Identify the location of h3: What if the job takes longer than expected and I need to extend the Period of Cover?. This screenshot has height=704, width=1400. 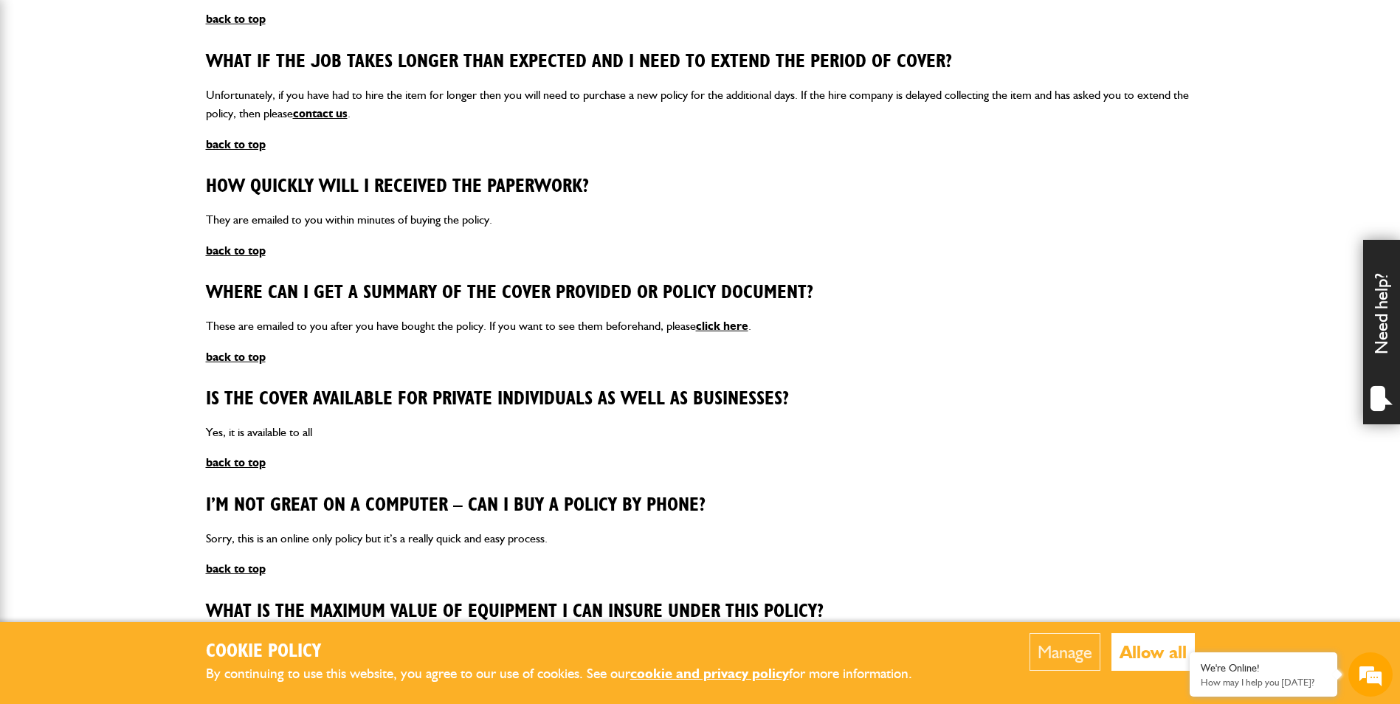
(700, 62).